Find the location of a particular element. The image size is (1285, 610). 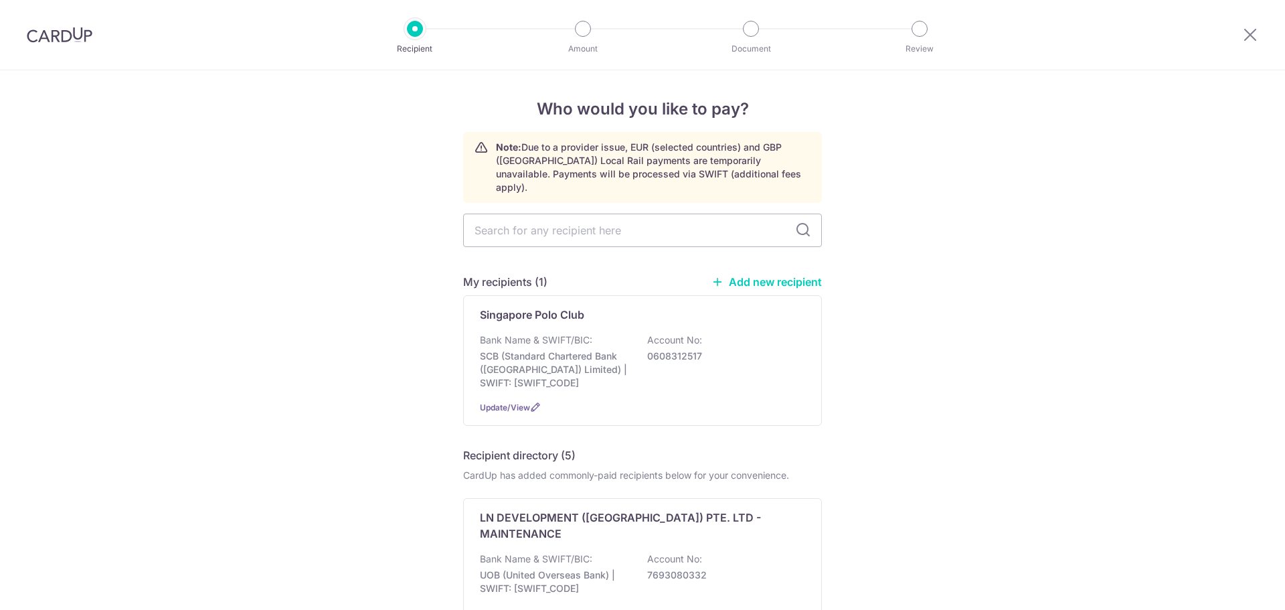

p: Document is located at coordinates (751, 49).